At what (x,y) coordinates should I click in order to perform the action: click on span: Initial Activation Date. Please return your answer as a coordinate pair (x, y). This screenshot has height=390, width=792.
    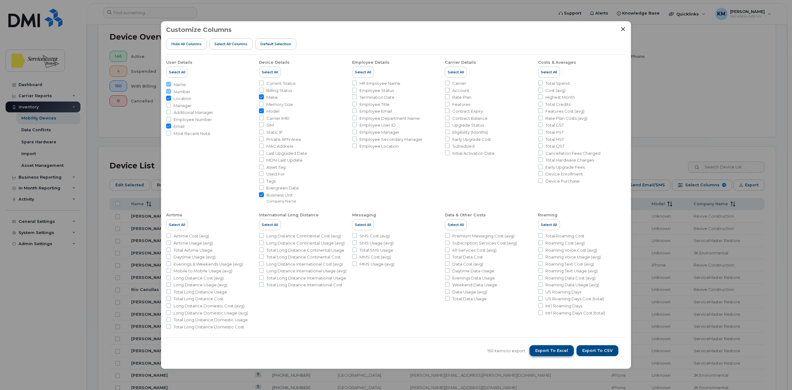
    Looking at the image, I should click on (473, 153).